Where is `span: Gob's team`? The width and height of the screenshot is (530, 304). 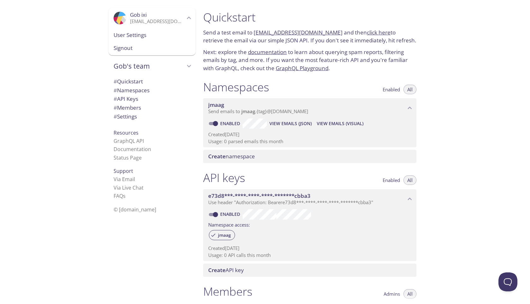
span: Gob's team is located at coordinates (149, 66).